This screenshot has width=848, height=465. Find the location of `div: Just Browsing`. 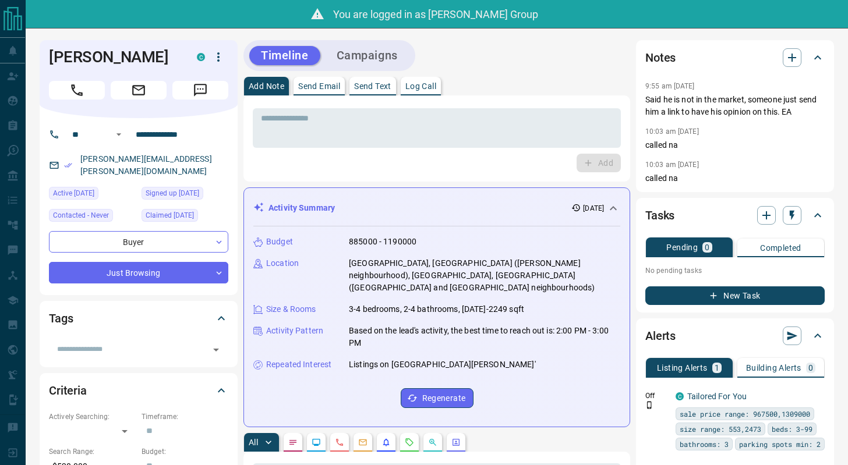

div: Just Browsing is located at coordinates (139, 272).